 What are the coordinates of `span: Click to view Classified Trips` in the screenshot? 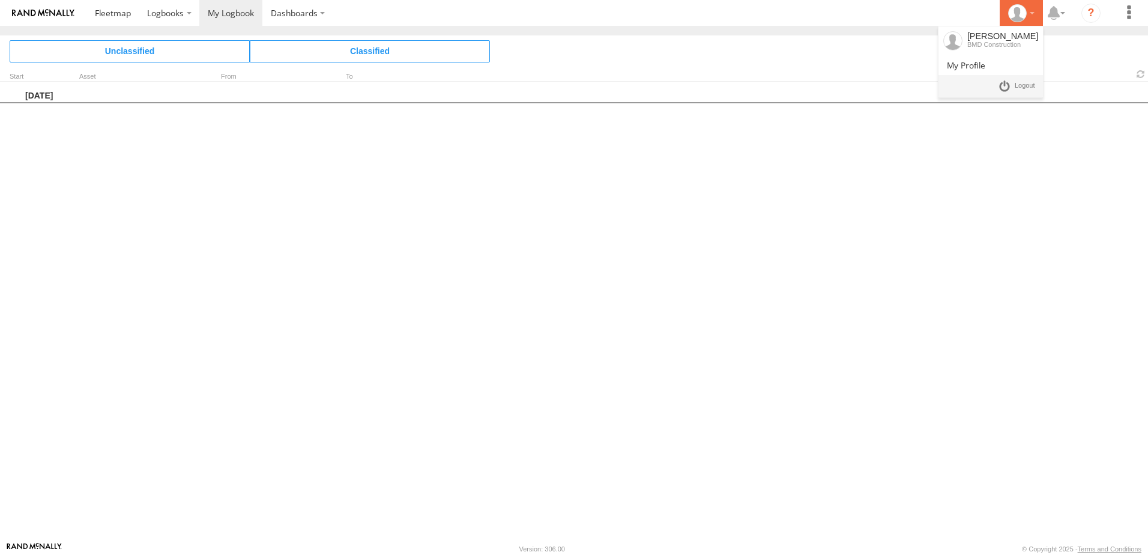 It's located at (370, 51).